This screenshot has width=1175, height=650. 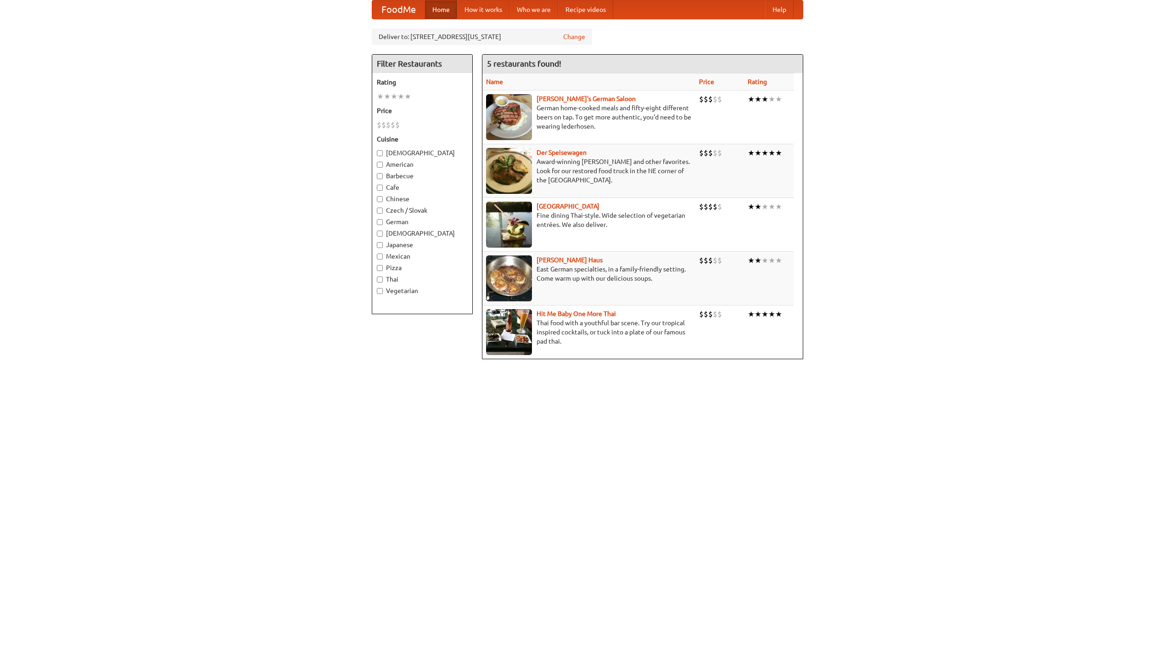 What do you see at coordinates (589, 274) in the screenshot?
I see `p: East German specialties, in a family-friendly setting. Come warm up with our delicious soups.` at bounding box center [589, 274].